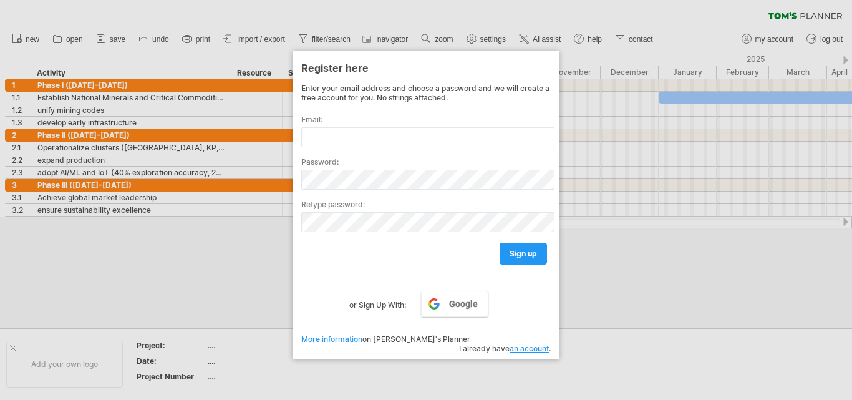  What do you see at coordinates (504, 348) in the screenshot?
I see `span: I already have .` at bounding box center [504, 348].